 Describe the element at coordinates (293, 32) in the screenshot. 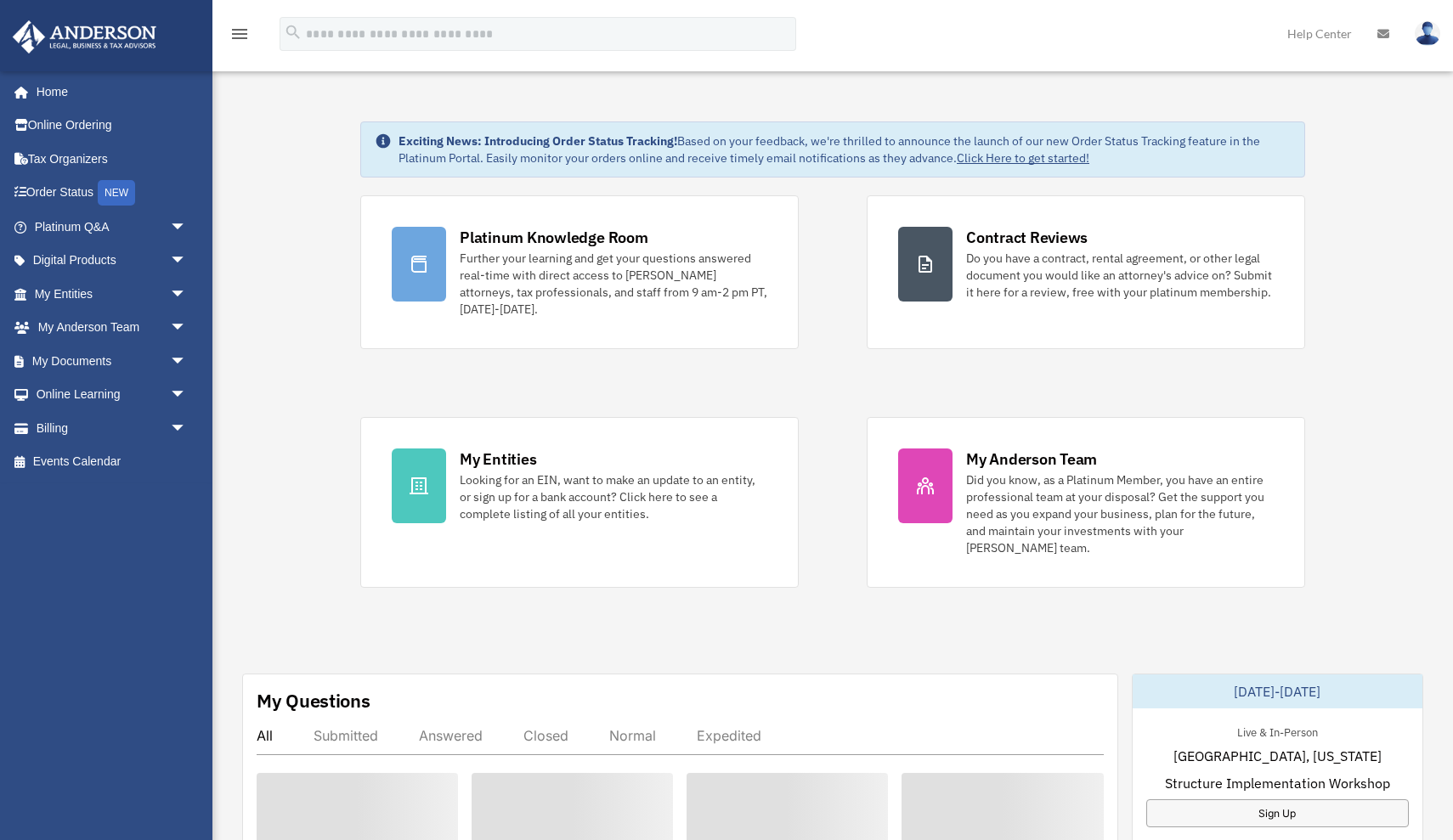

I see `i: search` at that location.